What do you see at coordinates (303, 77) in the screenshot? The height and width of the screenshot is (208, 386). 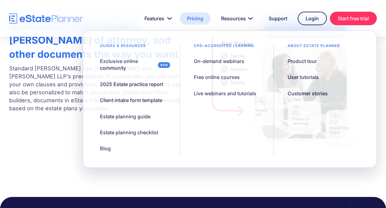 I see `a: User tutorials` at bounding box center [303, 77].